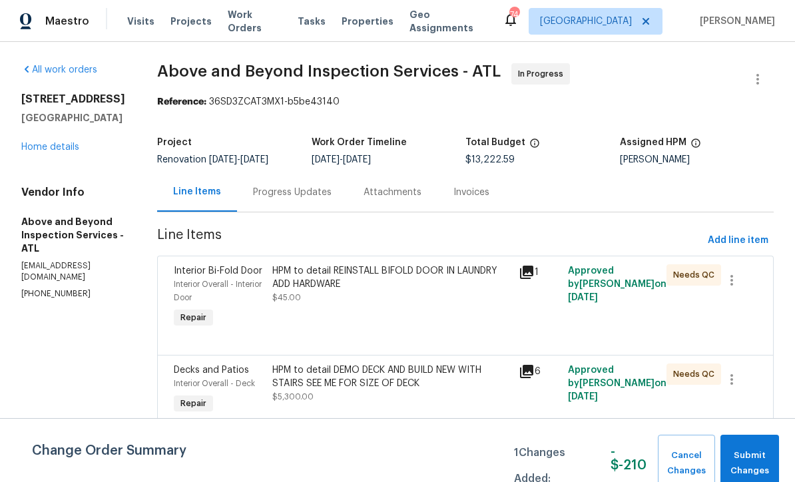 Image resolution: width=795 pixels, height=482 pixels. What do you see at coordinates (391, 377) in the screenshot?
I see `div: HPM to detail DEMO DECK AND BUILD NEW WITH STAIRS SEE ME FOR SIZE OF DECK` at bounding box center [391, 377].